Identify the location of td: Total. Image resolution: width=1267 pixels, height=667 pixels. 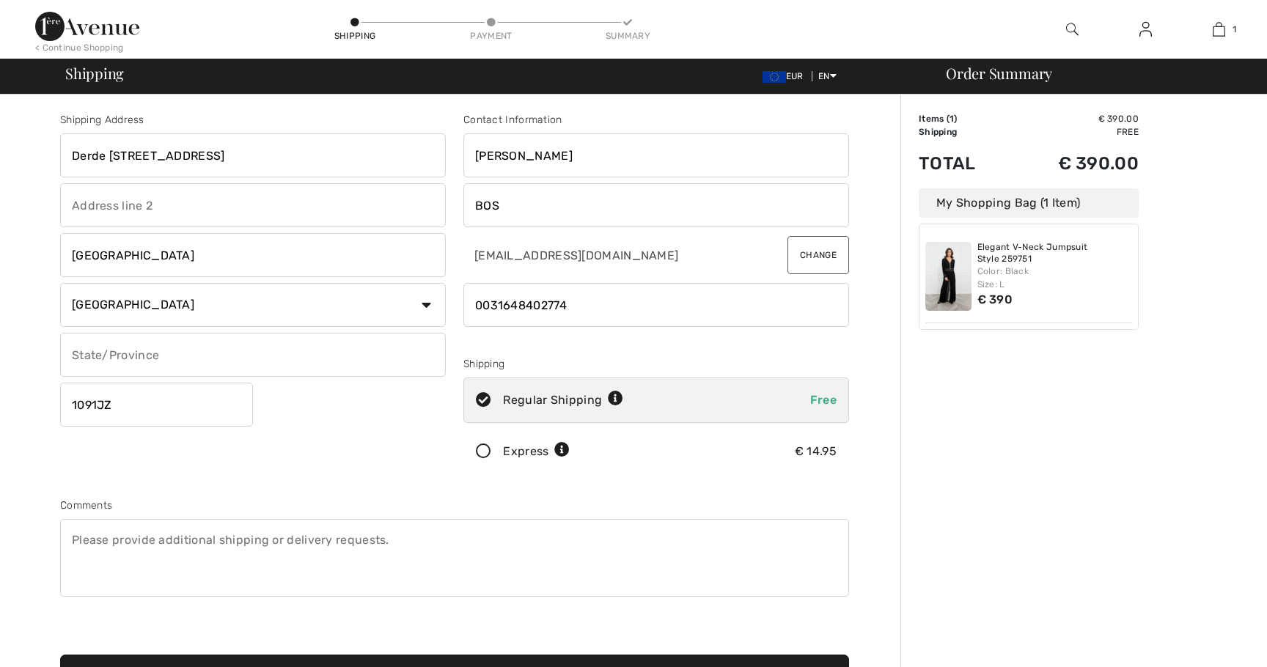
(964, 164).